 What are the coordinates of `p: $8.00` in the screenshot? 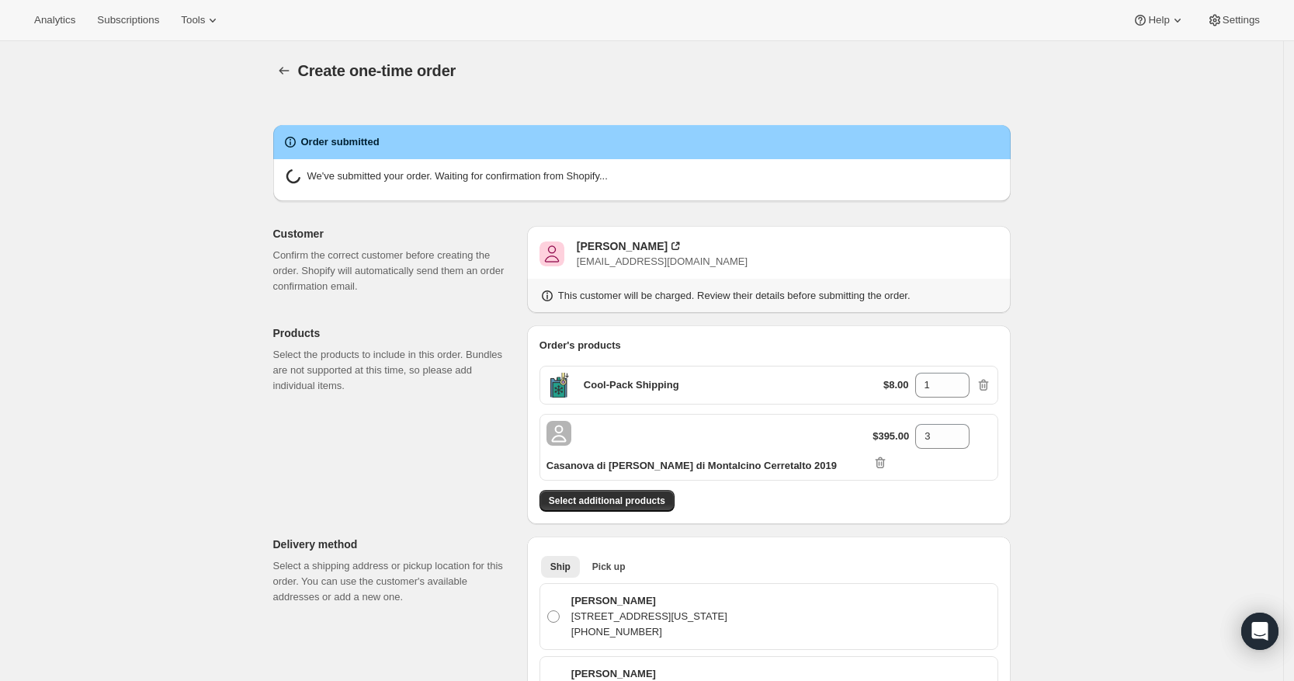 It's located at (896, 385).